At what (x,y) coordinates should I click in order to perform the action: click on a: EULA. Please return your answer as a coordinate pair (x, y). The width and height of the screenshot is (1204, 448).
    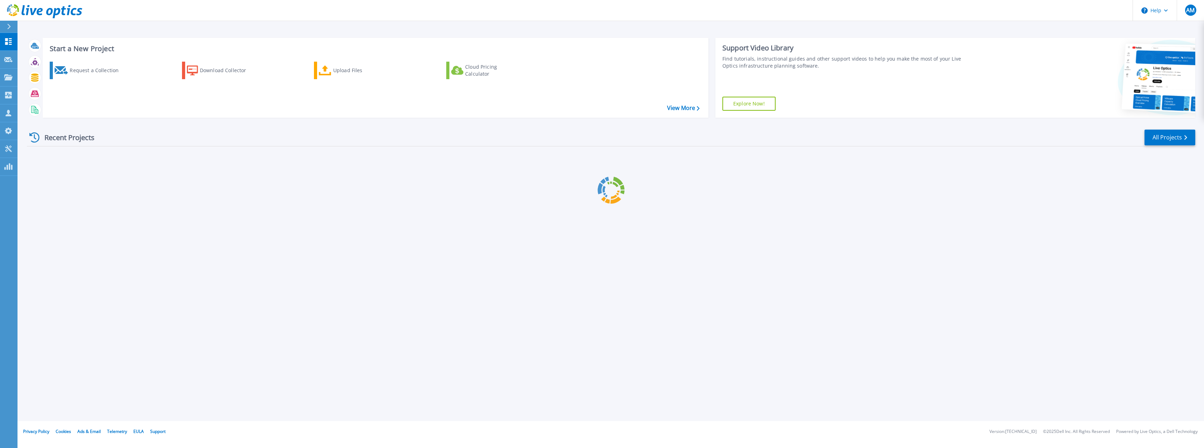
    Looking at the image, I should click on (139, 431).